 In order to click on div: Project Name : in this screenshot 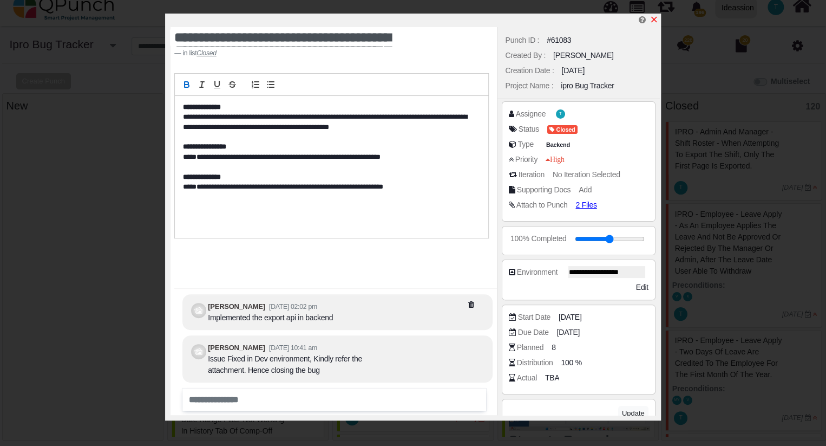, I will do `click(529, 86)`.